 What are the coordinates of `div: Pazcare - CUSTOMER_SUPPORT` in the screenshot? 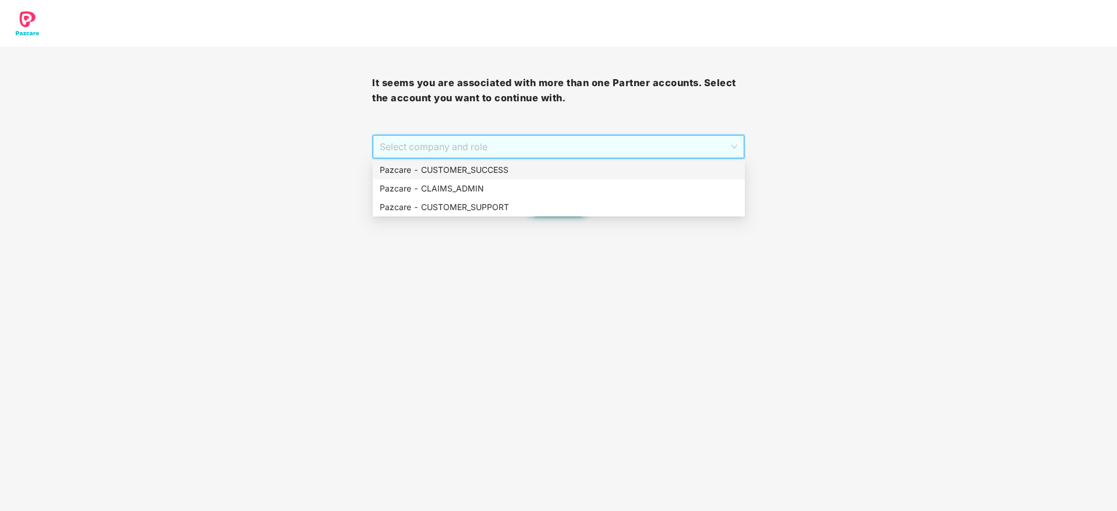 It's located at (559, 207).